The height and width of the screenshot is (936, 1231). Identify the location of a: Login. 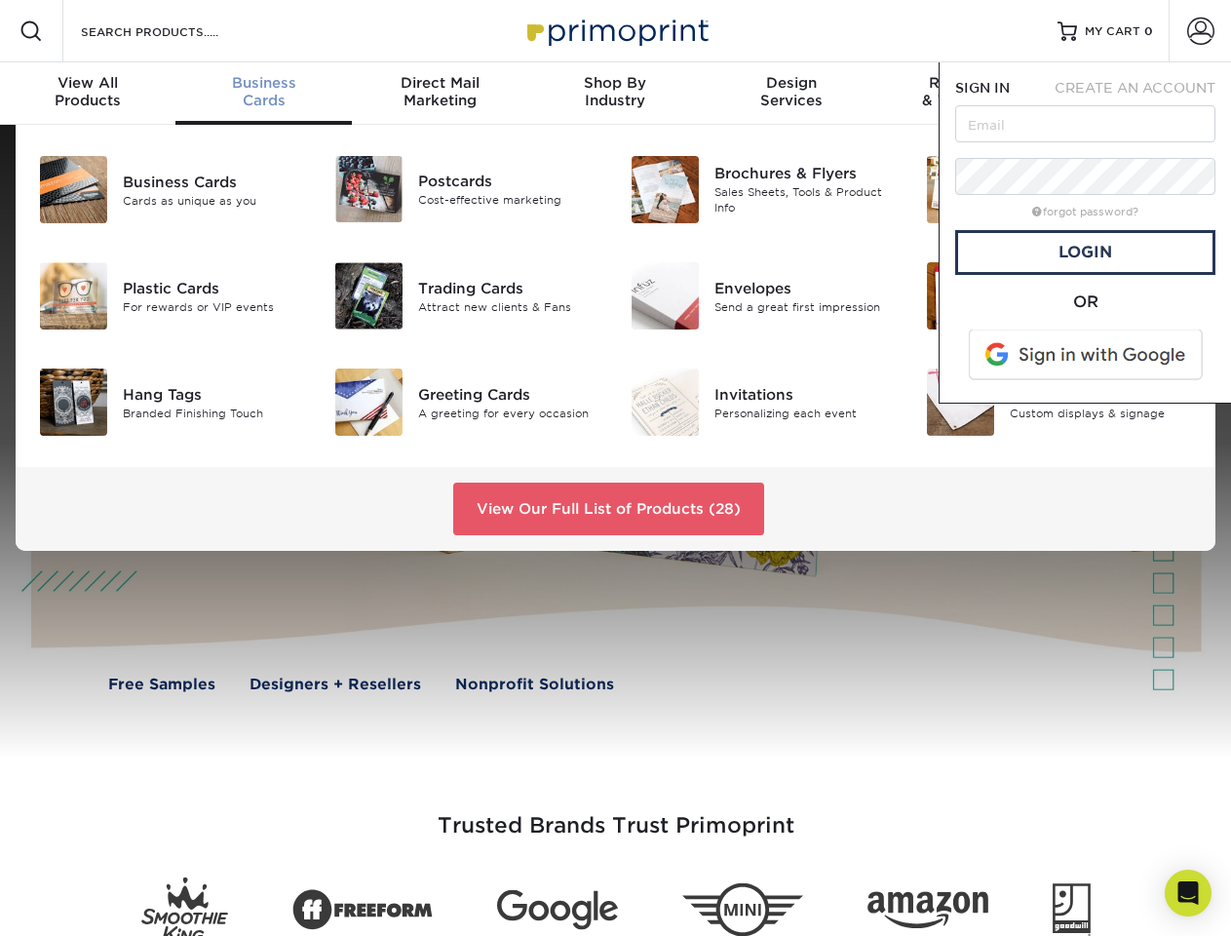
(1085, 252).